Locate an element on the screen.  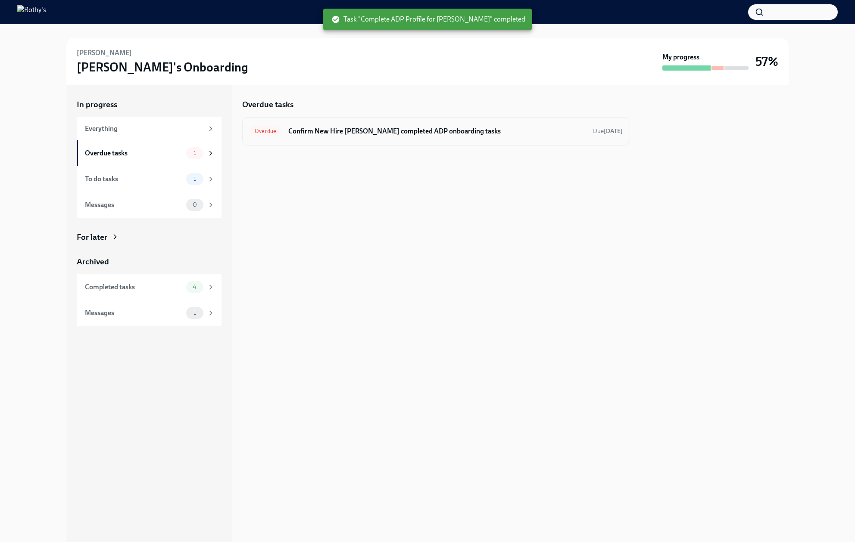
strong: My progress is located at coordinates (681, 57).